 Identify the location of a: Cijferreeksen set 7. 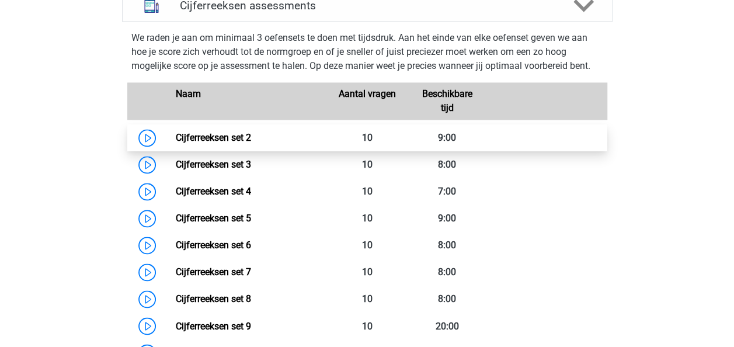
(213, 272).